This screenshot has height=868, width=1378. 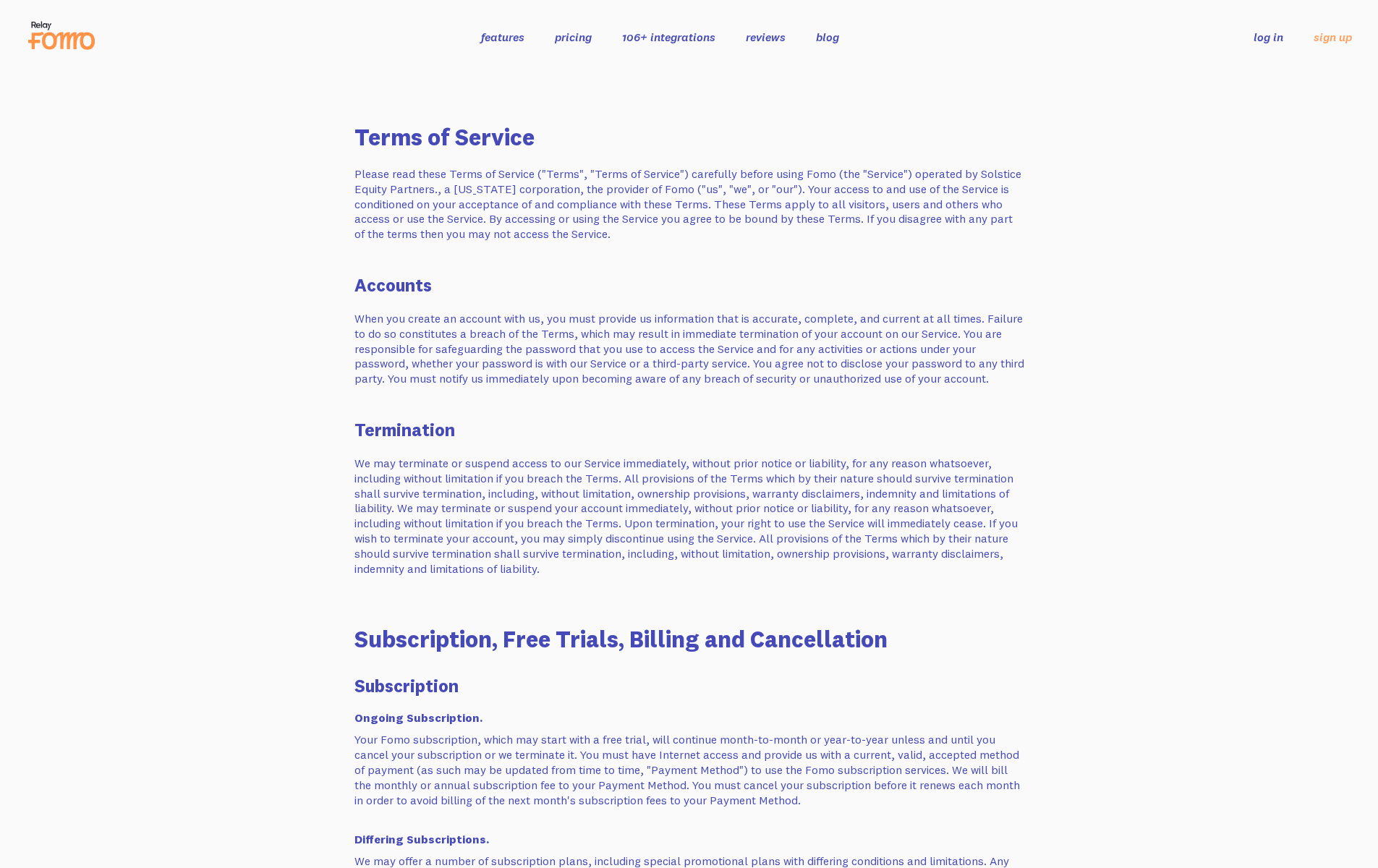 I want to click on a: 106+ integrations, so click(x=668, y=37).